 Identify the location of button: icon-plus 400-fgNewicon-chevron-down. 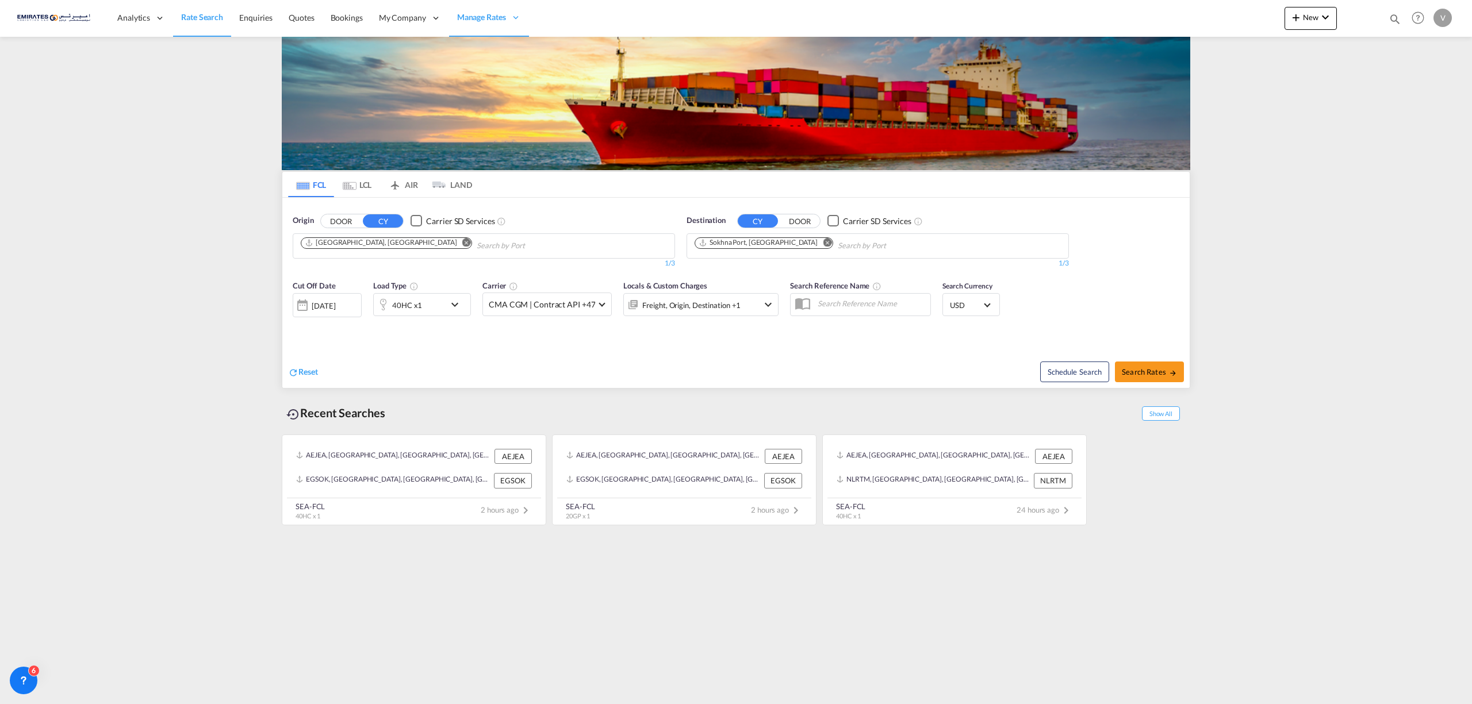
(1310, 18).